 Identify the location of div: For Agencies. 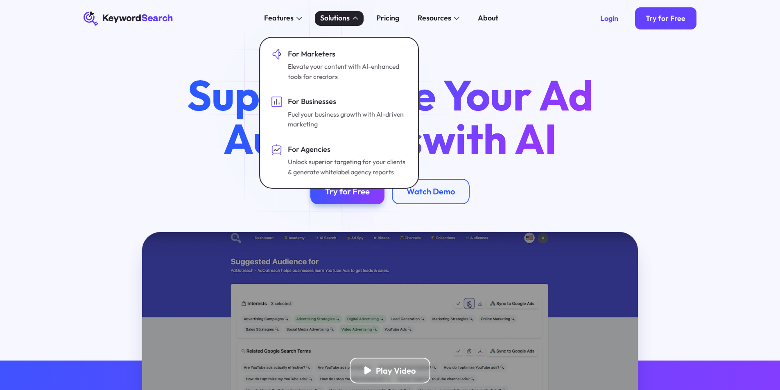
(346, 149).